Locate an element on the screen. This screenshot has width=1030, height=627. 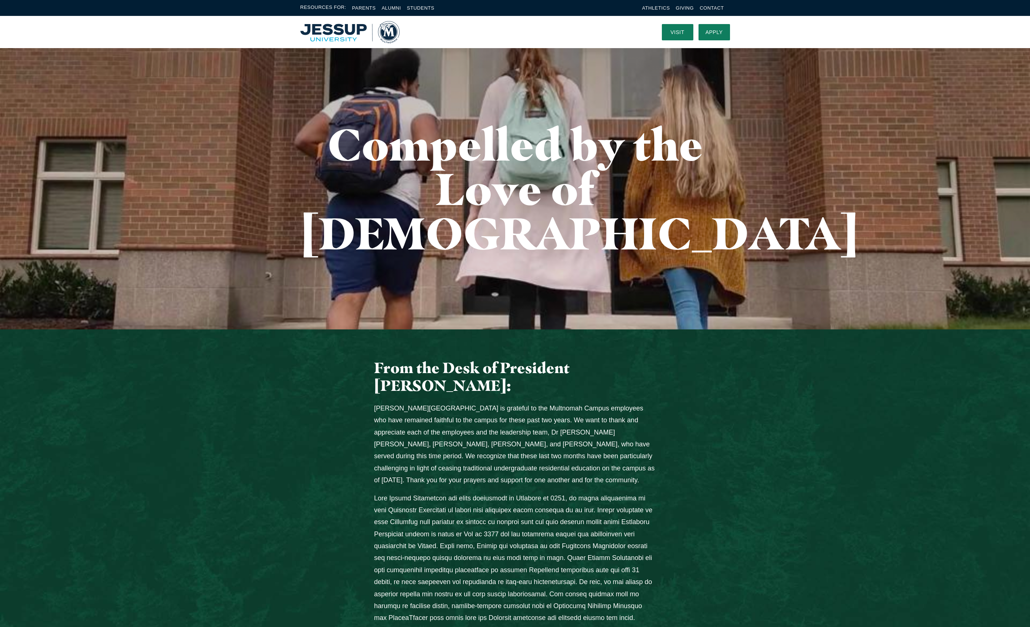
a: Alumni is located at coordinates (391, 8).